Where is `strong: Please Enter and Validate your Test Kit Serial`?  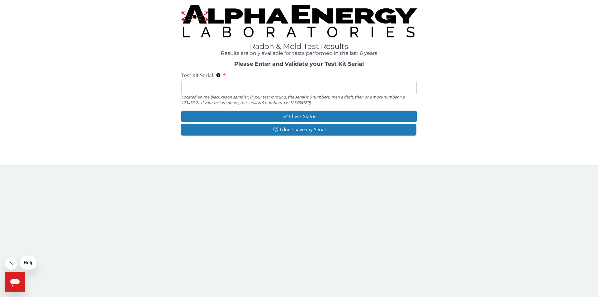 strong: Please Enter and Validate your Test Kit Serial is located at coordinates (299, 64).